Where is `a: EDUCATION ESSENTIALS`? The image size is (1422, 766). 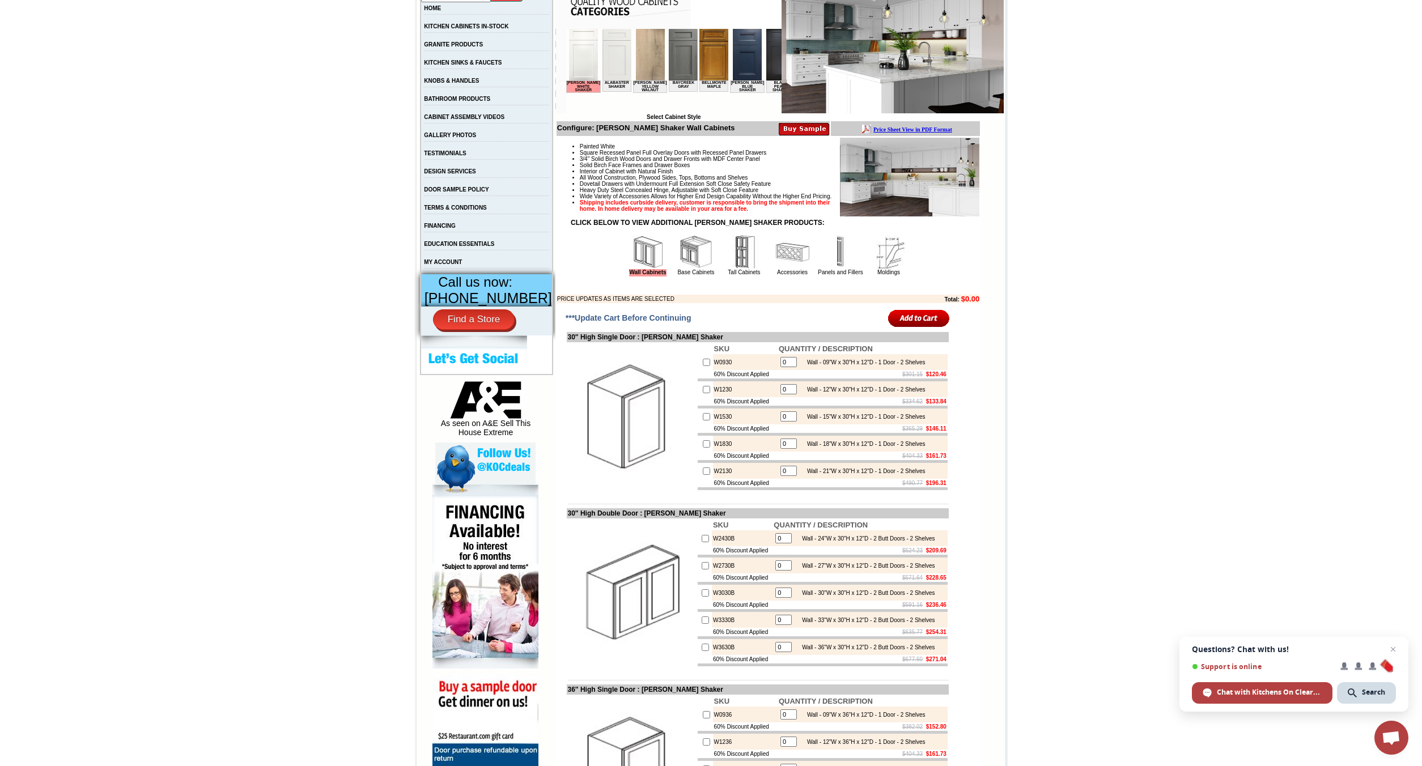
a: EDUCATION ESSENTIALS is located at coordinates (459, 244).